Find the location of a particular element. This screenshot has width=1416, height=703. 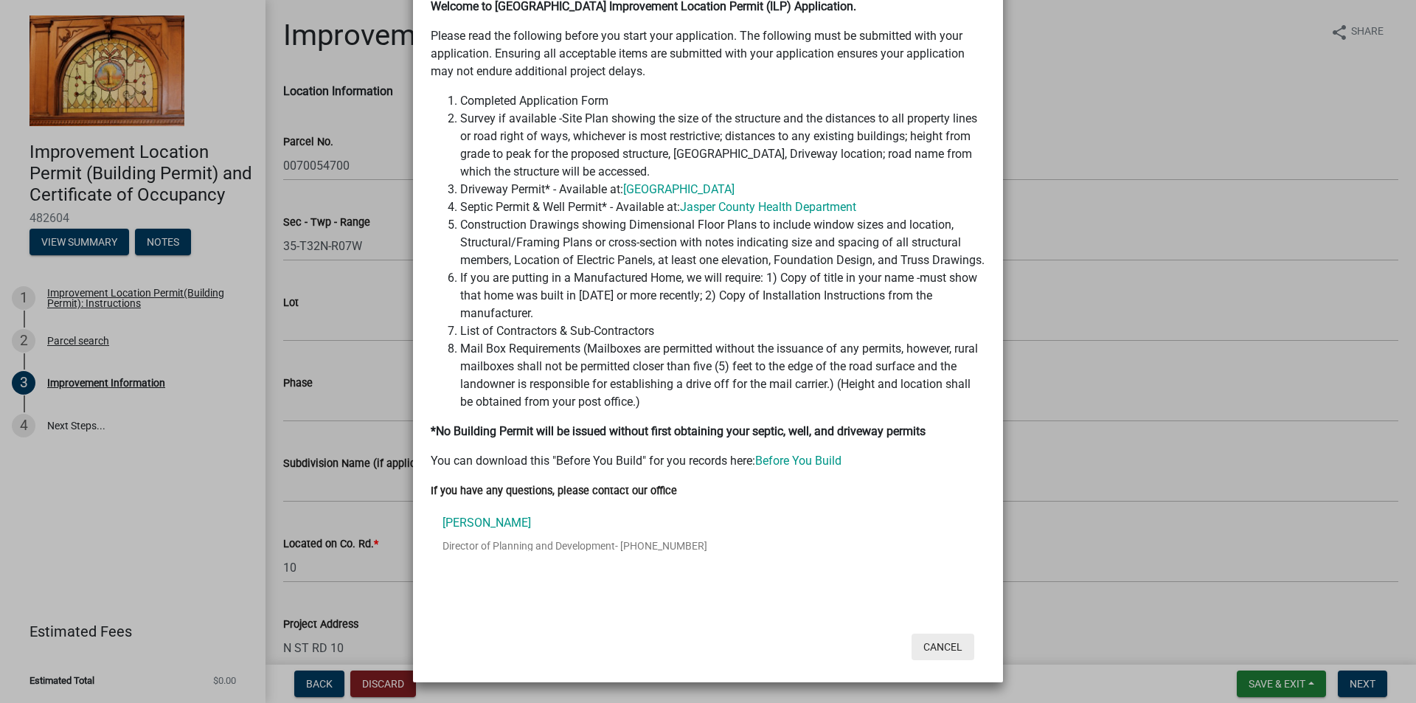

li: Septic Permit & Well Permit* - Available at: is located at coordinates (723, 207).